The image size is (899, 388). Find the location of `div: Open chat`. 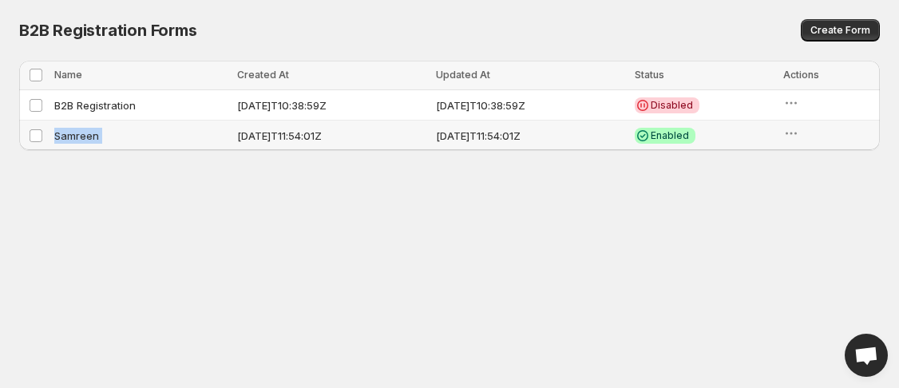

div: Open chat is located at coordinates (866, 355).